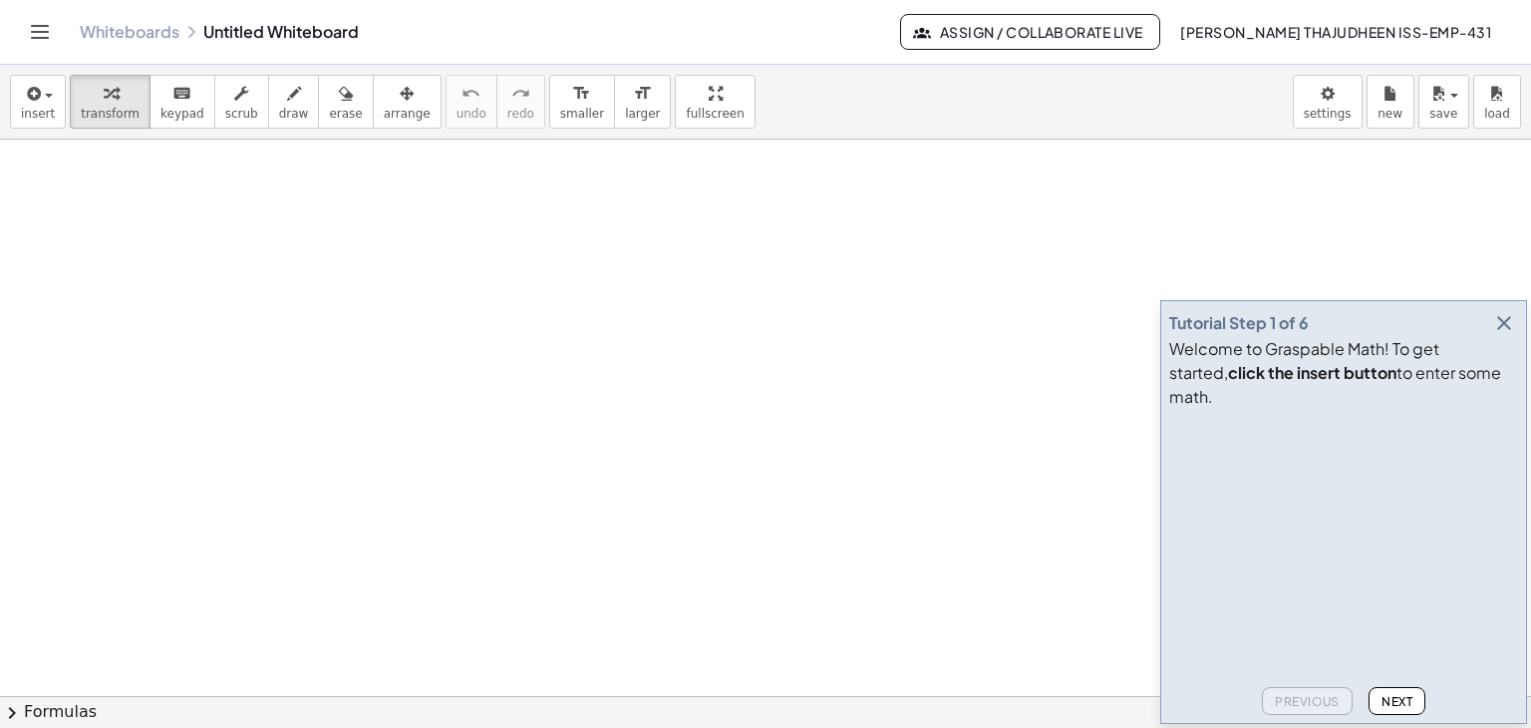 The width and height of the screenshot is (1531, 728). I want to click on span: smaller, so click(582, 114).